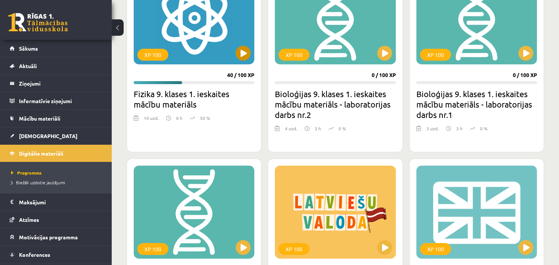  Describe the element at coordinates (56, 119) in the screenshot. I see `a: Mācību materiāli` at that location.